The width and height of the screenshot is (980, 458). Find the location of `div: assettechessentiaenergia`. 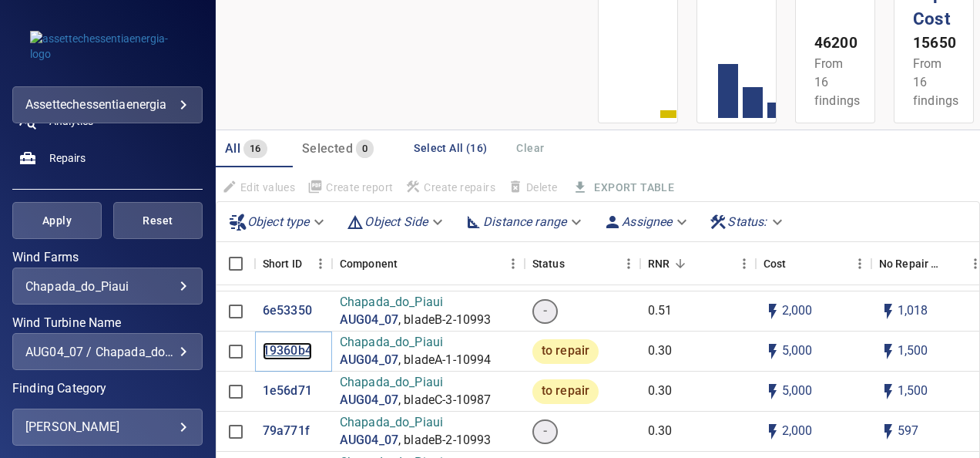

div: assettechessentiaenergia is located at coordinates (107, 105).